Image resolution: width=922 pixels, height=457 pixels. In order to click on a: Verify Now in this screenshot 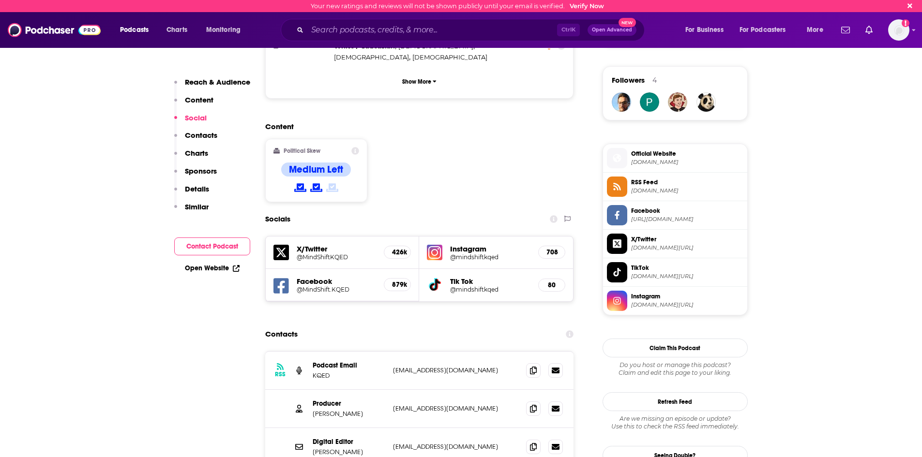, I will do `click(587, 6)`.